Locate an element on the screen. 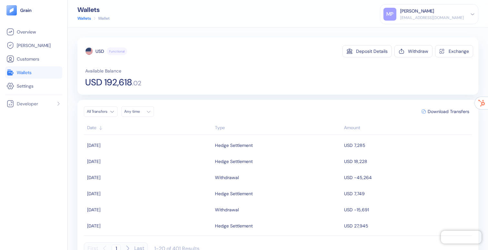  span: Functional is located at coordinates (117, 51).